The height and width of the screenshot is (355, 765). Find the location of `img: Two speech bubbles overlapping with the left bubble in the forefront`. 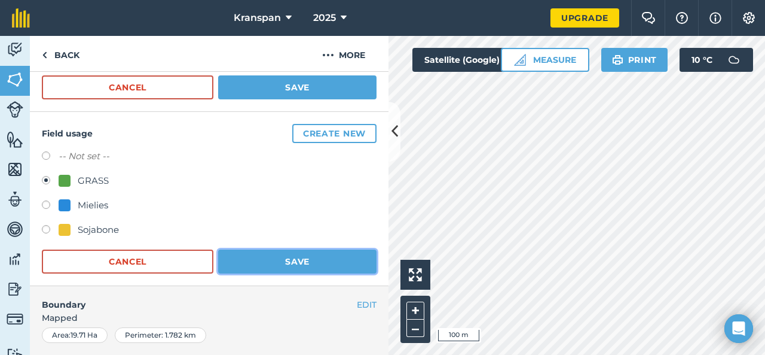

img: Two speech bubbles overlapping with the left bubble in the forefront is located at coordinates (649, 18).